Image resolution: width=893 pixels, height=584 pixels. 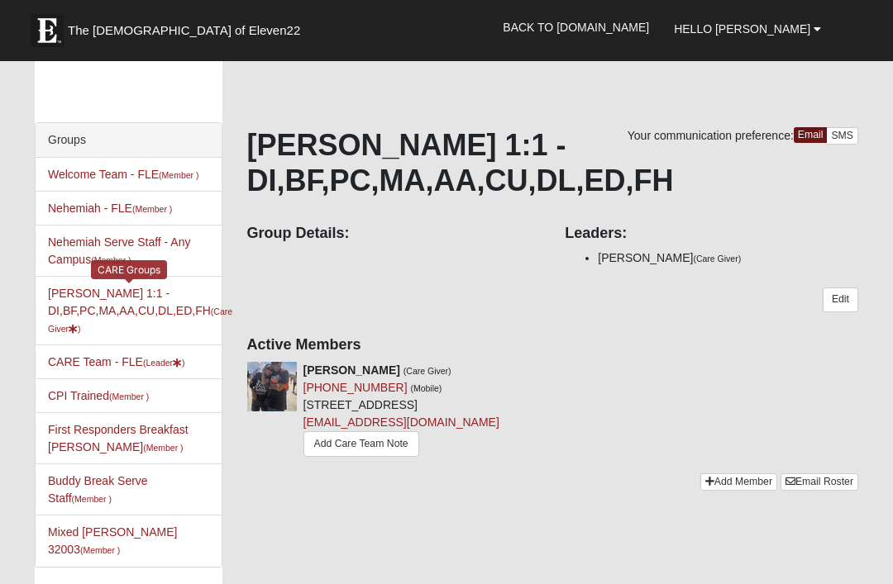 What do you see at coordinates (164, 363) in the screenshot?
I see `small: (Leader )` at bounding box center [164, 363].